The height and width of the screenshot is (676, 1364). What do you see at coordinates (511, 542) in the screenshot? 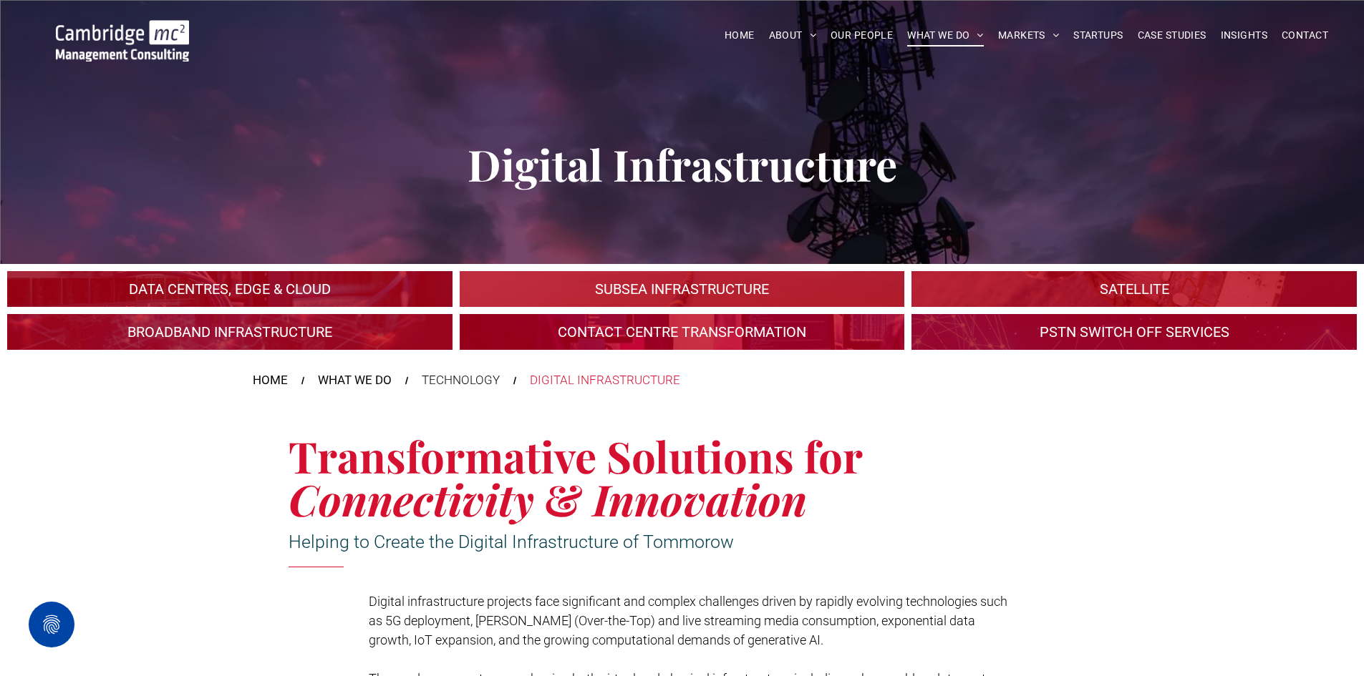
I see `span: Helping to Create the Digital Infrastructure of Tommorow` at bounding box center [511, 542].